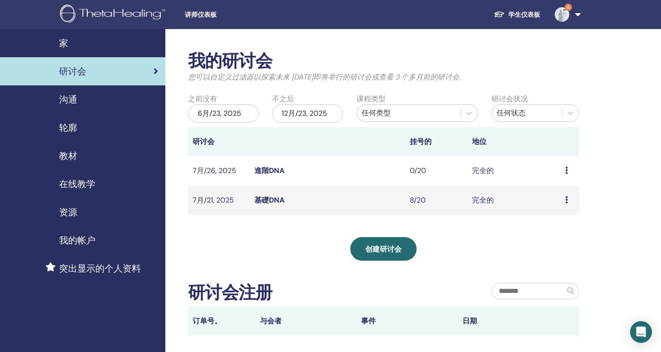  I want to click on td: 8/20, so click(436, 200).